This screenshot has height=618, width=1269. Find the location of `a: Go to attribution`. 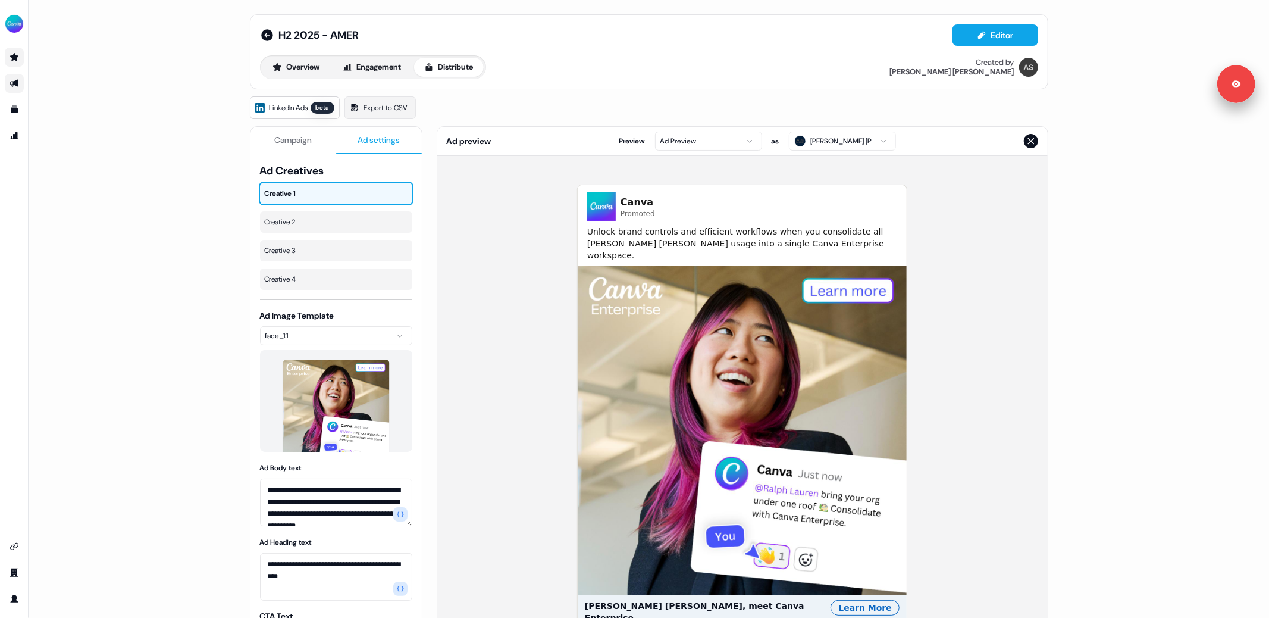

a: Go to attribution is located at coordinates (14, 136).